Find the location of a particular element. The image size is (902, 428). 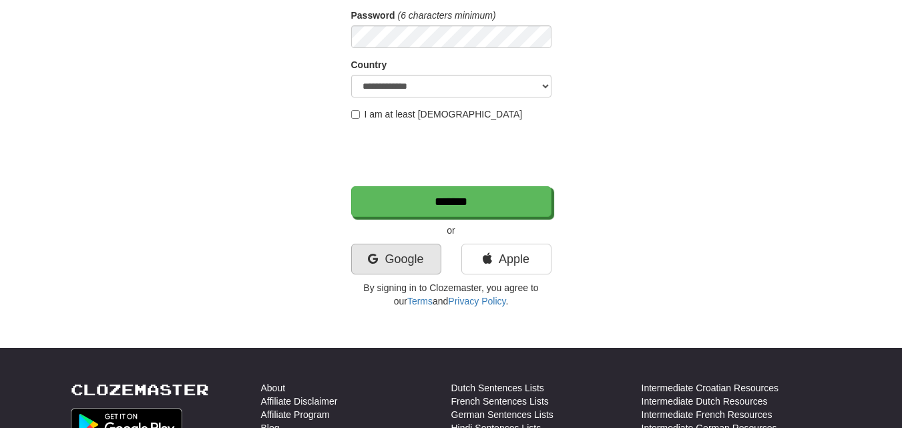

a: Intermediate French Resources is located at coordinates (707, 415).